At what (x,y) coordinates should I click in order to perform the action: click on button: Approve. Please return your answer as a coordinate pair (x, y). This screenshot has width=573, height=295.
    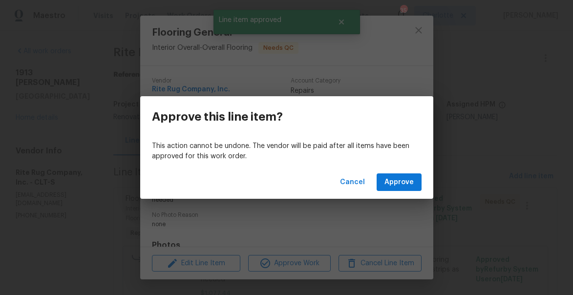
    Looking at the image, I should click on (399, 182).